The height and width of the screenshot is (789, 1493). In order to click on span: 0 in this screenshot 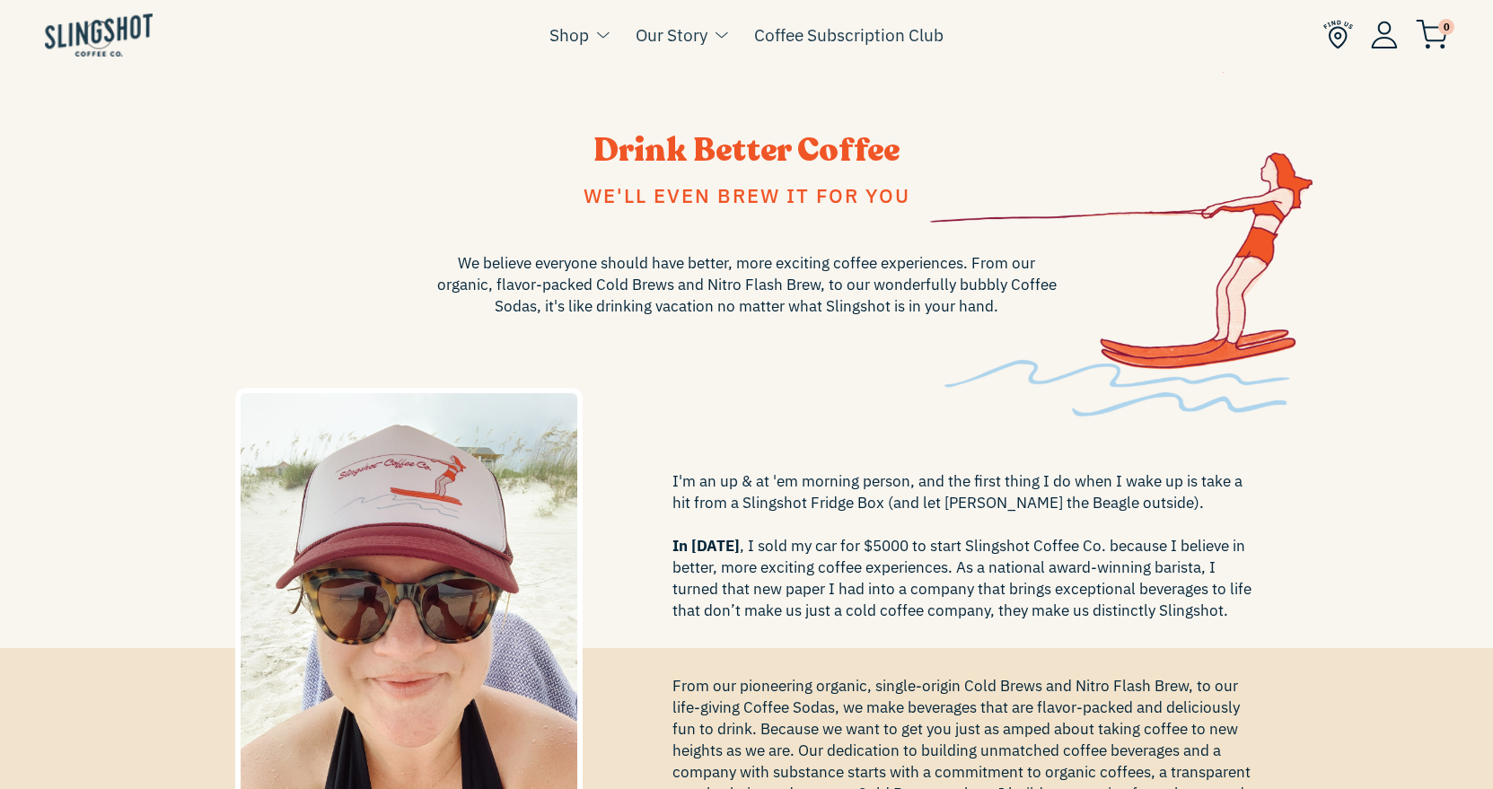, I will do `click(1447, 27)`.